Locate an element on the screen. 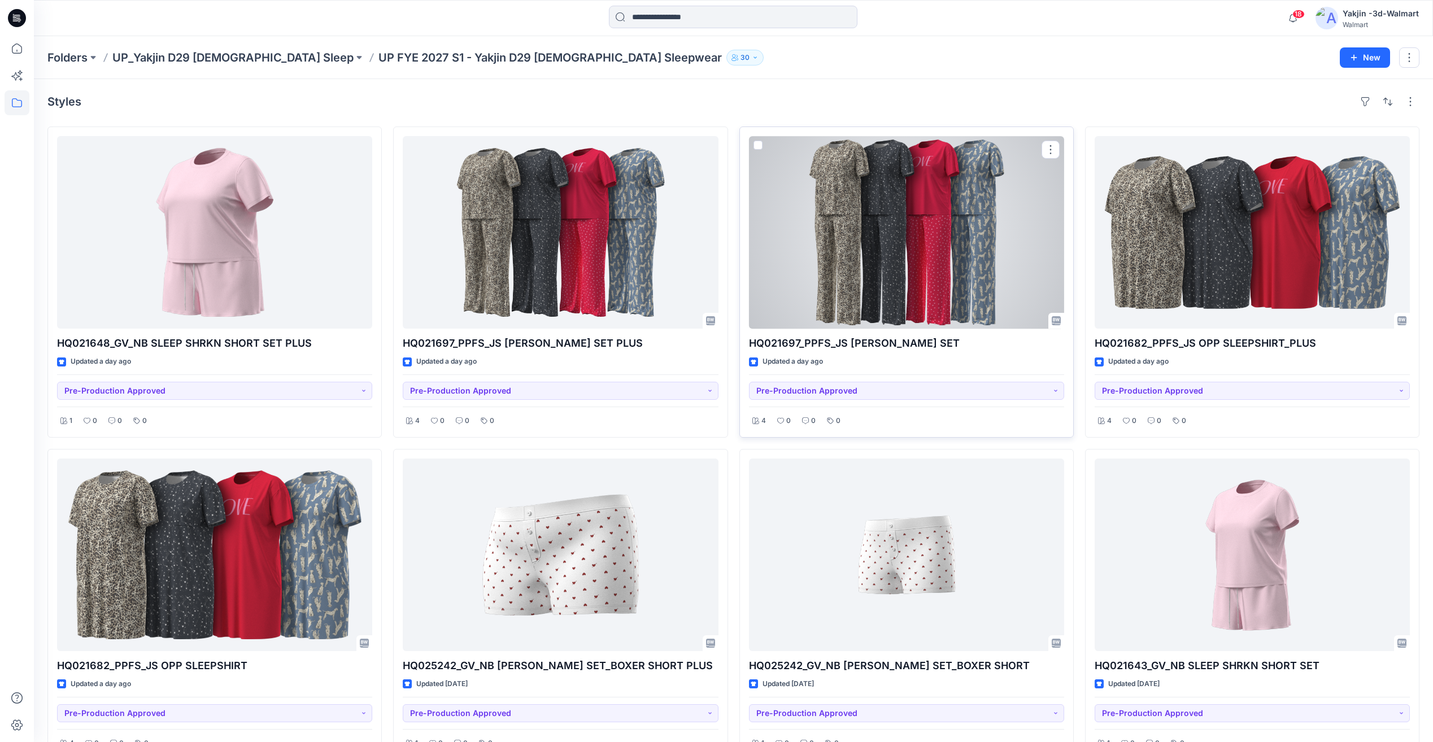 The height and width of the screenshot is (742, 1433). a: HQ025242_GV_NB CAMI BOXER SET_BOXER SHORT PLUS is located at coordinates (560, 555).